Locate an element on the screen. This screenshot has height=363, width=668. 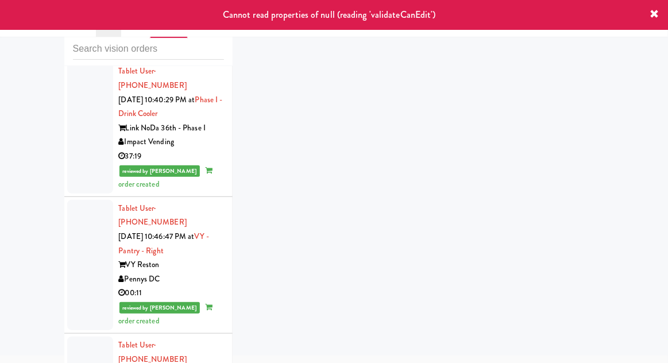
div: Link NoDa 36th - Phase I is located at coordinates (171, 128).